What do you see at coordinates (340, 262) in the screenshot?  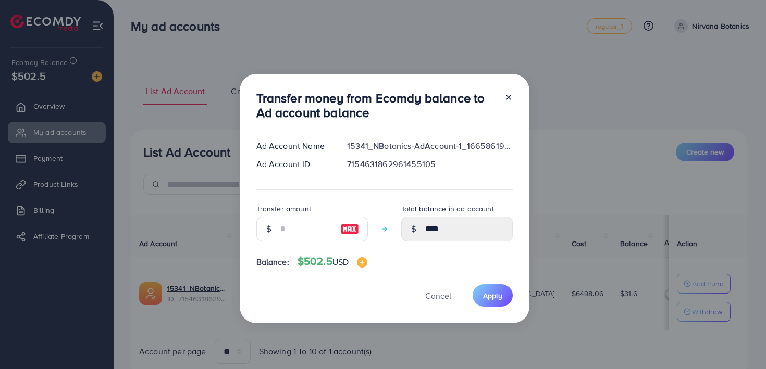 I see `span: USD` at bounding box center [340, 262].